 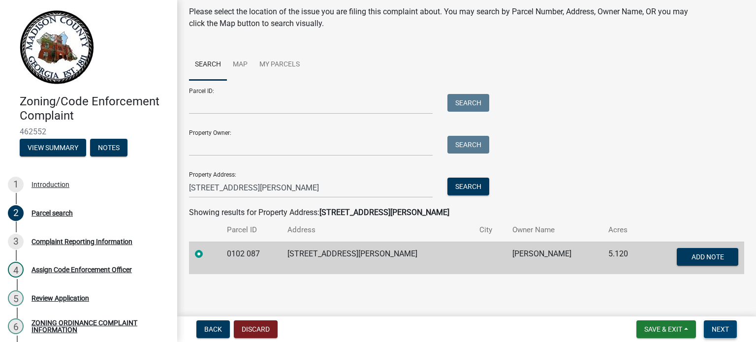 I want to click on div: ZONING ORDINANCE COMPLAINT INFORMATION, so click(x=97, y=327).